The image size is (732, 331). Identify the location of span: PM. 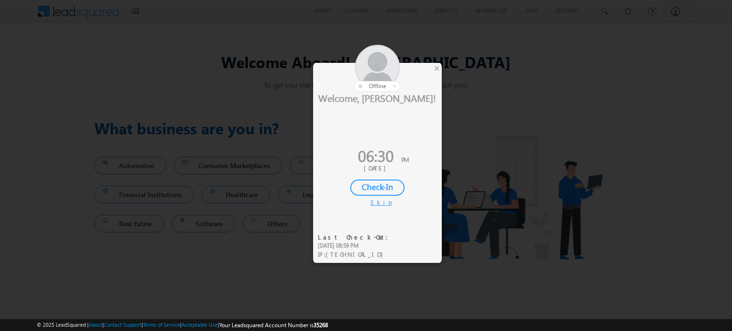
(405, 159).